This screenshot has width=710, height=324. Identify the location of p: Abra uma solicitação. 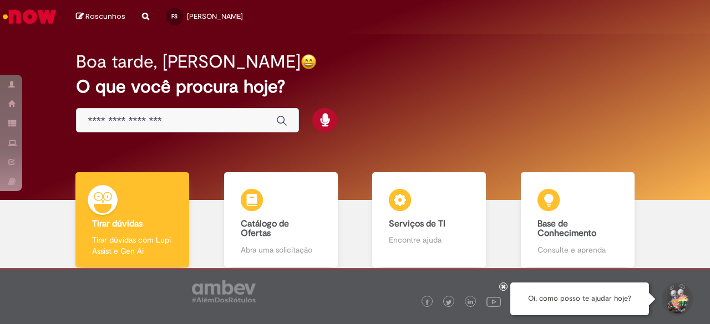
(281, 250).